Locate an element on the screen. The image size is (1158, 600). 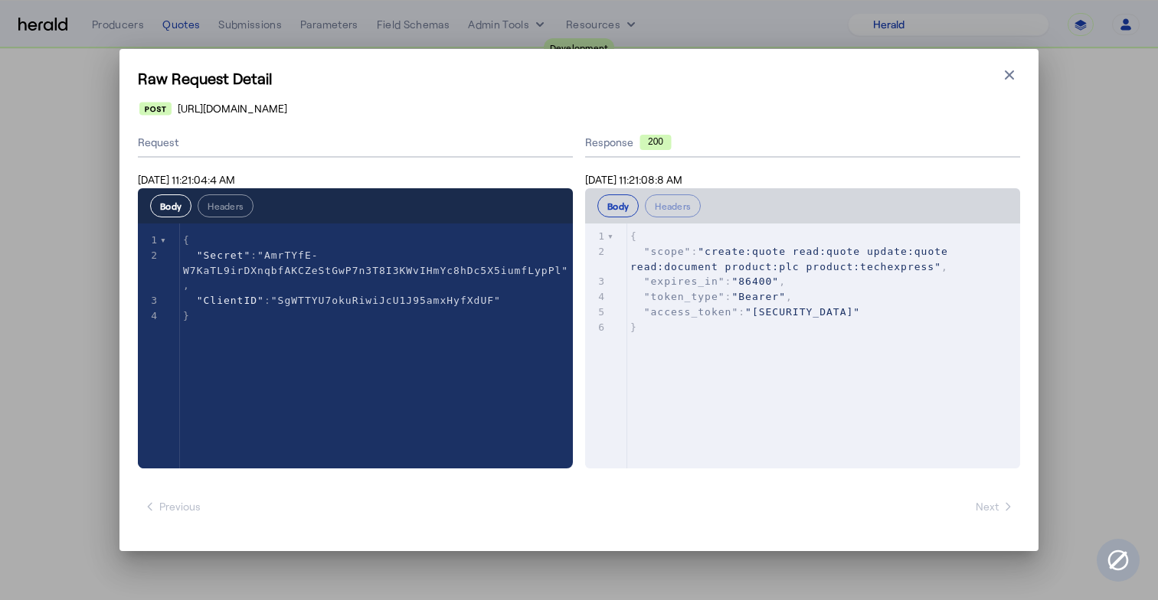
span: "scope" is located at coordinates (668, 251).